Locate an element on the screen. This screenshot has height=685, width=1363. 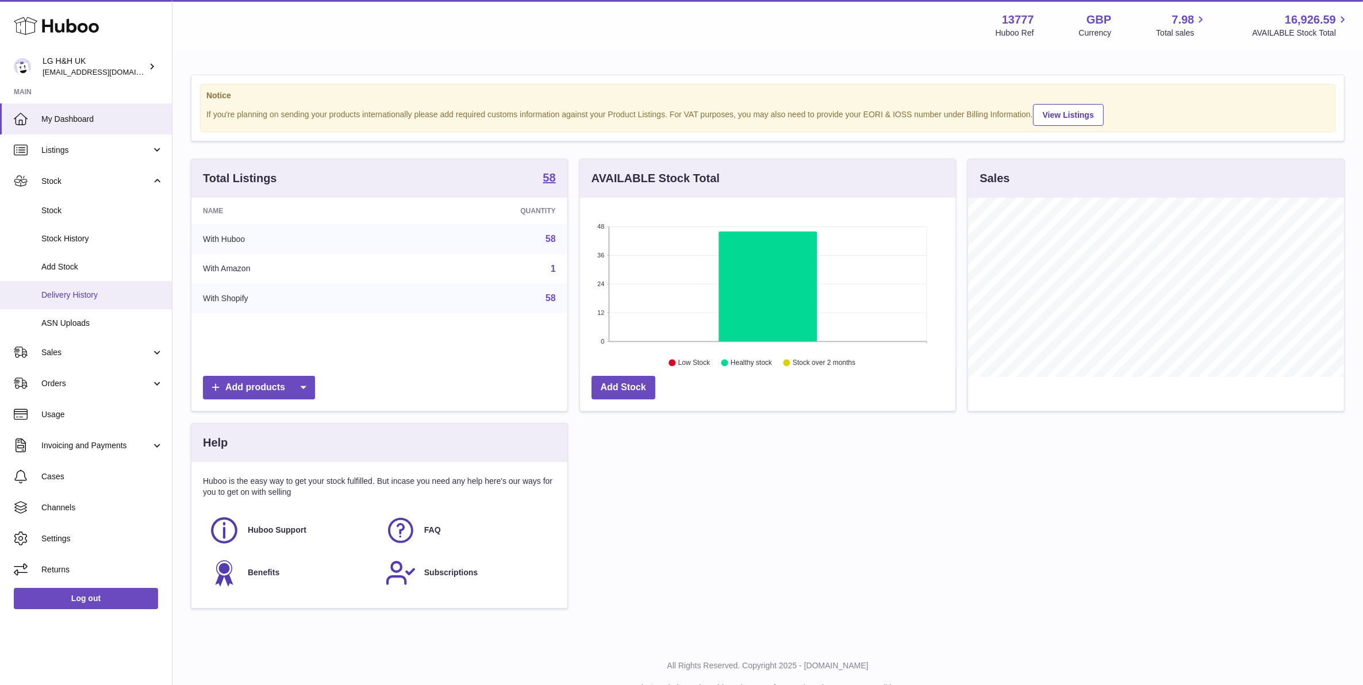
text: 48 is located at coordinates (601, 226).